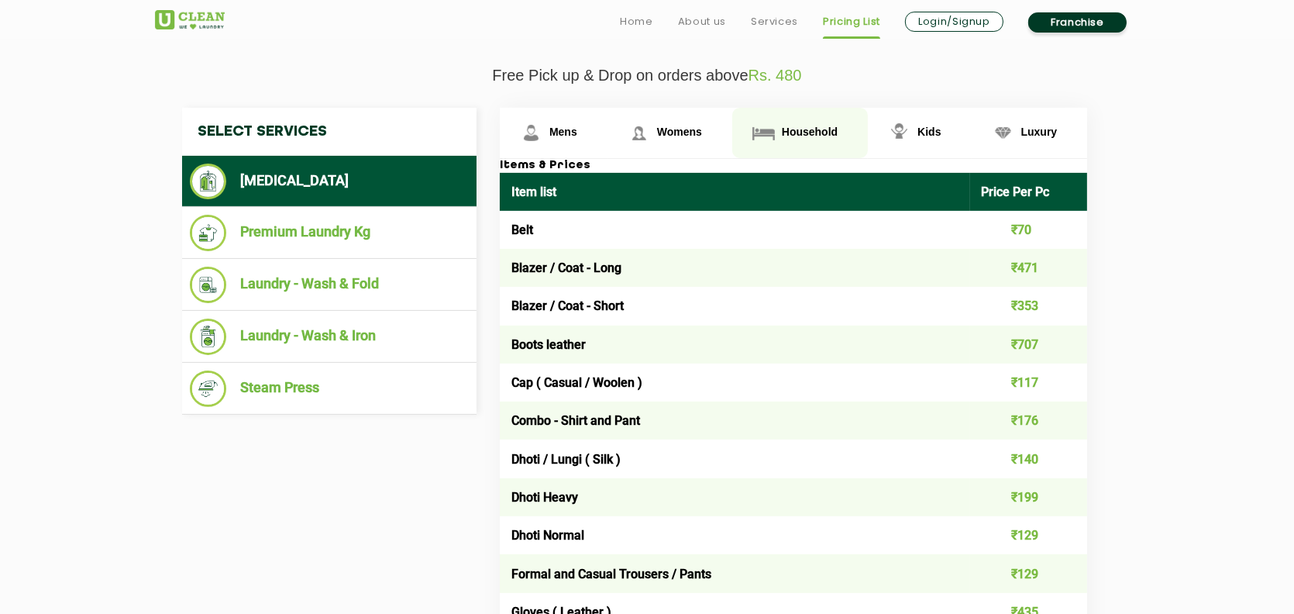 The image size is (1294, 614). Describe the element at coordinates (647, 75) in the screenshot. I see `p: Free Pick up & Drop on orders above` at that location.